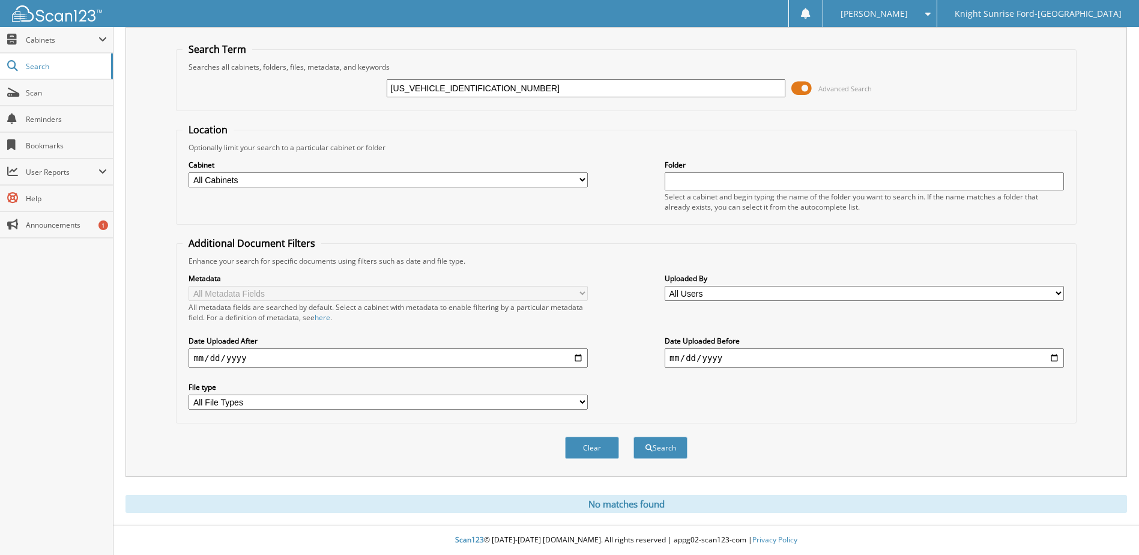 The image size is (1139, 555). I want to click on img: scan123-logo-white.svg, so click(57, 13).